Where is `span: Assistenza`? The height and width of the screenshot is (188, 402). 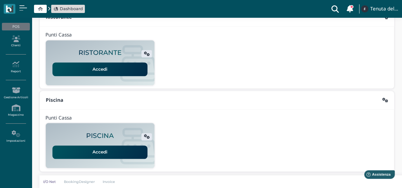 span: Assistenza is located at coordinates (30, 7).